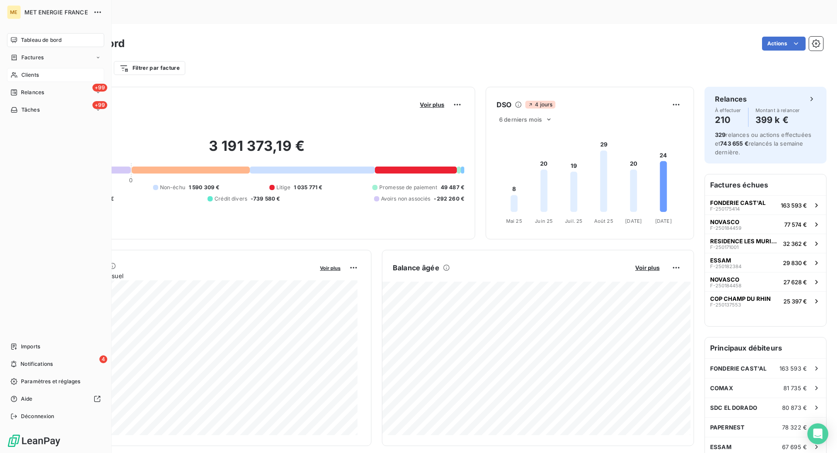  Describe the element at coordinates (604, 221) in the screenshot. I see `tspan: Août 25` at that location.